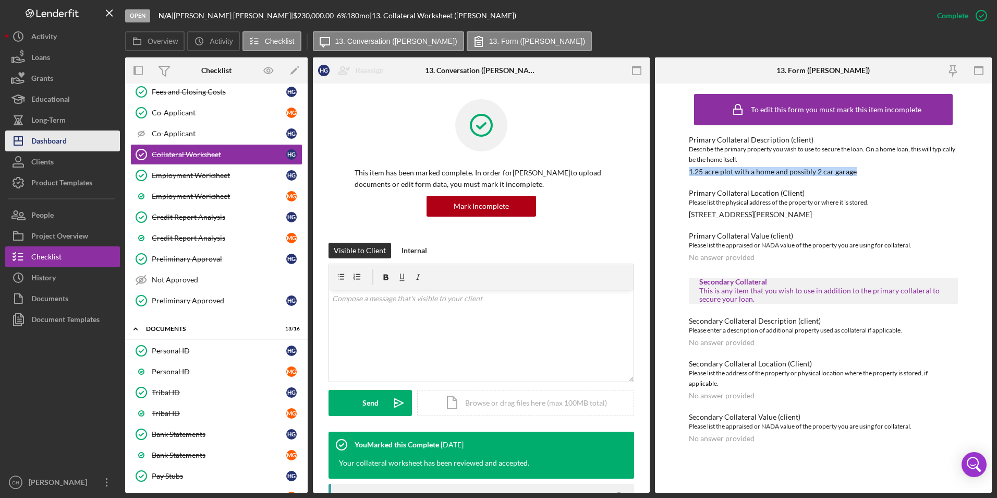 The image size is (997, 498). What do you see at coordinates (63, 236) in the screenshot?
I see `button: Project Overview` at bounding box center [63, 236].